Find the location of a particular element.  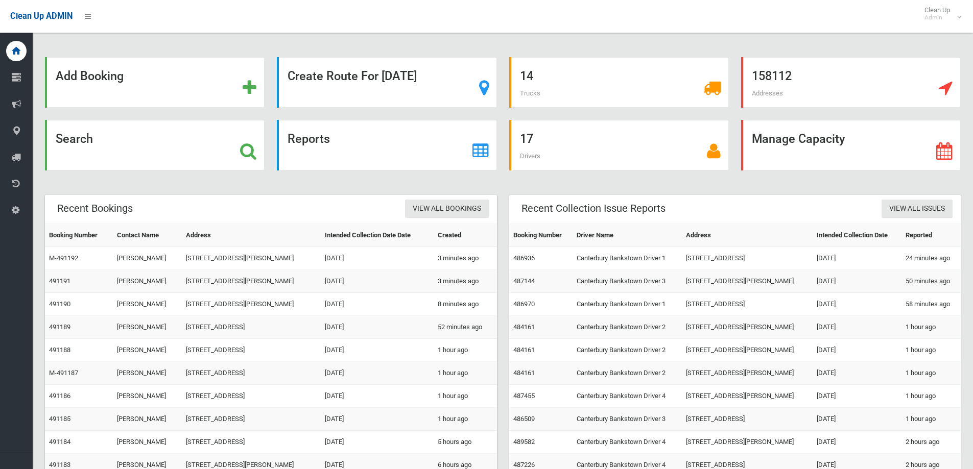

td: 52 minutes ago is located at coordinates (465, 327).